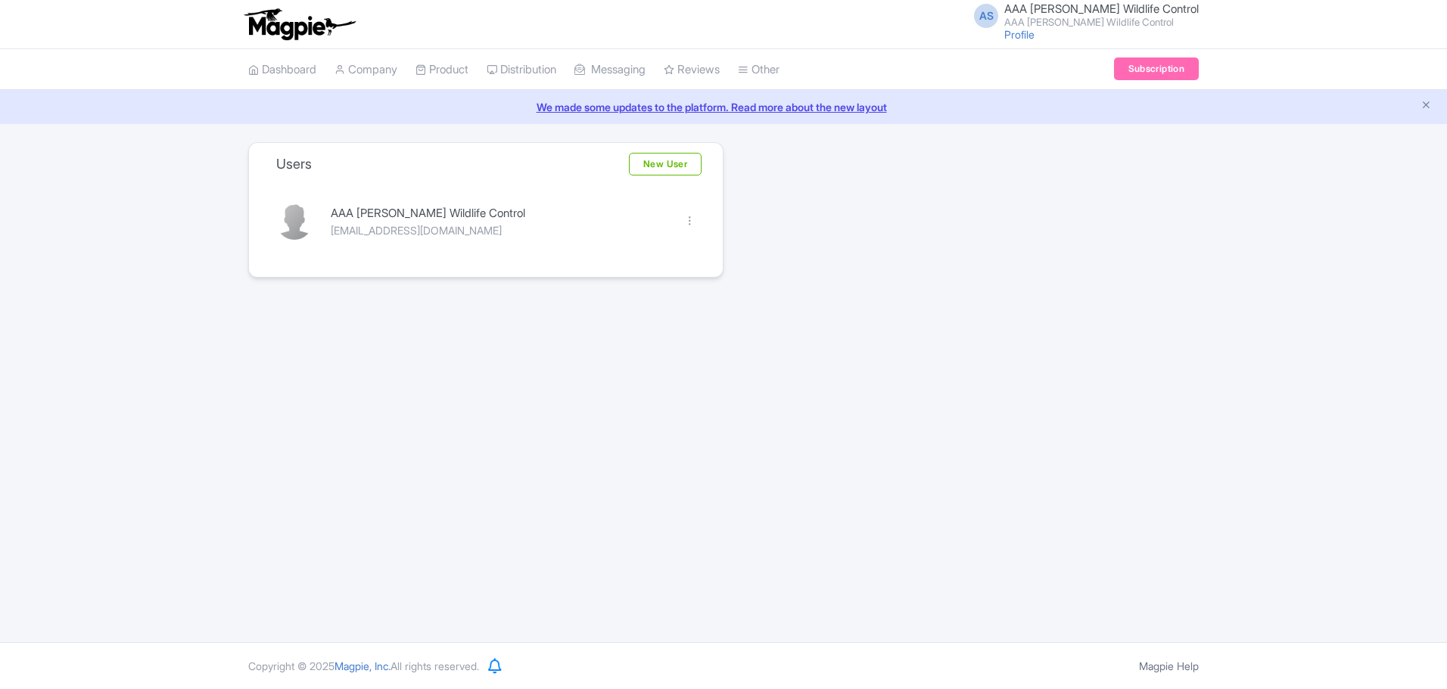 This screenshot has width=1447, height=689. I want to click on a: Profile, so click(1019, 34).